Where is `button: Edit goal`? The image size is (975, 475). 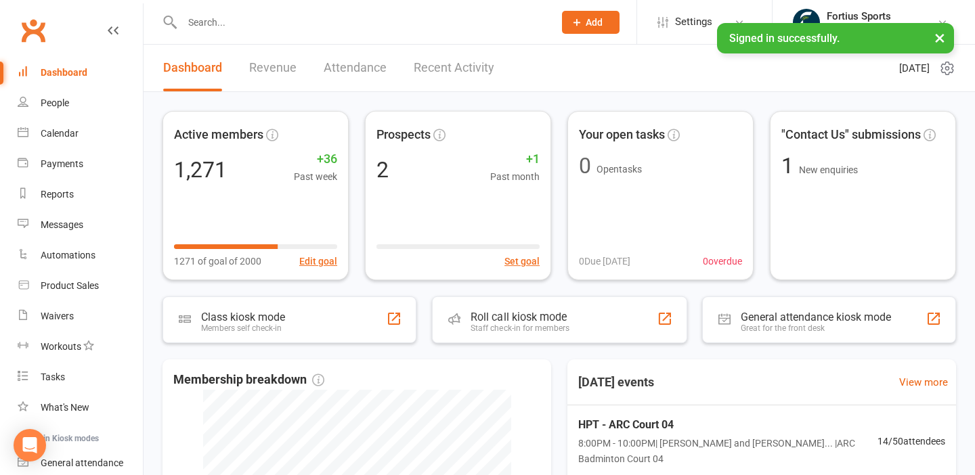
button: Edit goal is located at coordinates (318, 261).